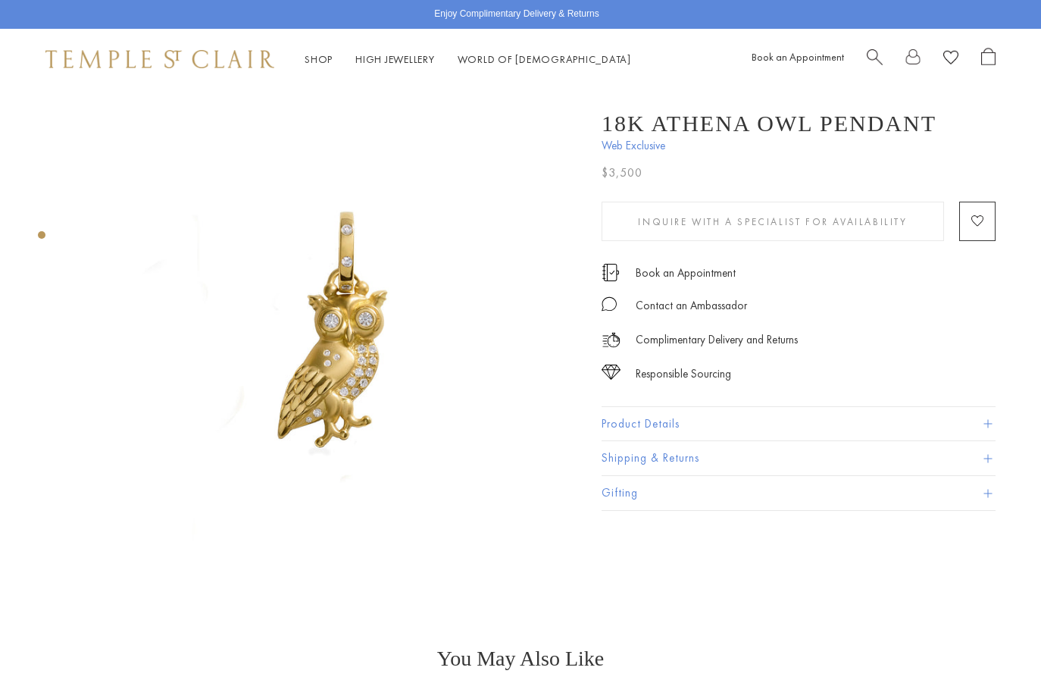  I want to click on button: Shipping & Returns, so click(798, 458).